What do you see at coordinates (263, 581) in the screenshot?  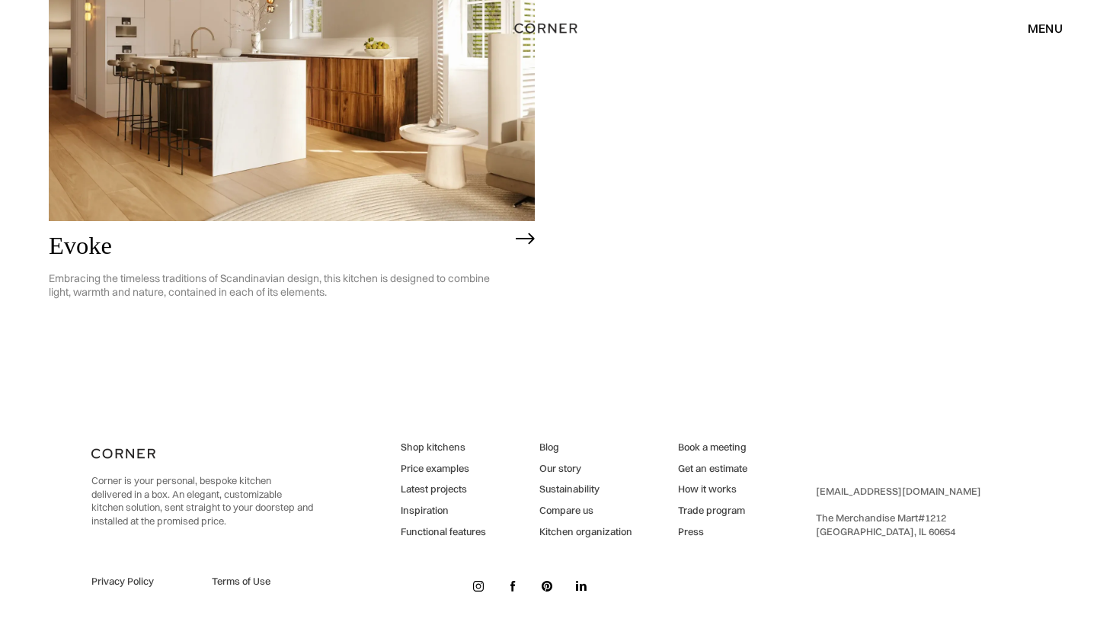 I see `a: Terms of Use` at bounding box center [263, 581].